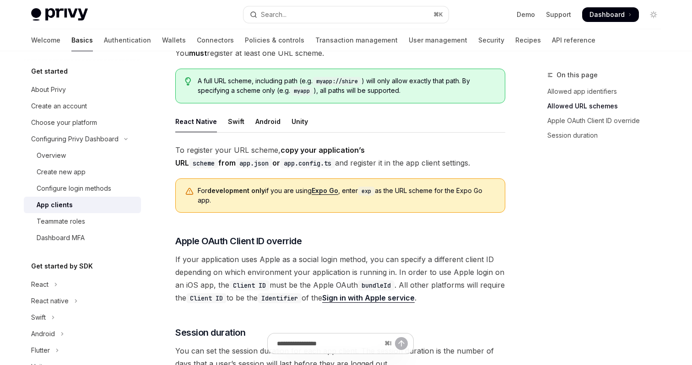 The width and height of the screenshot is (692, 365). What do you see at coordinates (82, 139) in the screenshot?
I see `button: Toggle Configuring Privy Dashboard section` at bounding box center [82, 139].